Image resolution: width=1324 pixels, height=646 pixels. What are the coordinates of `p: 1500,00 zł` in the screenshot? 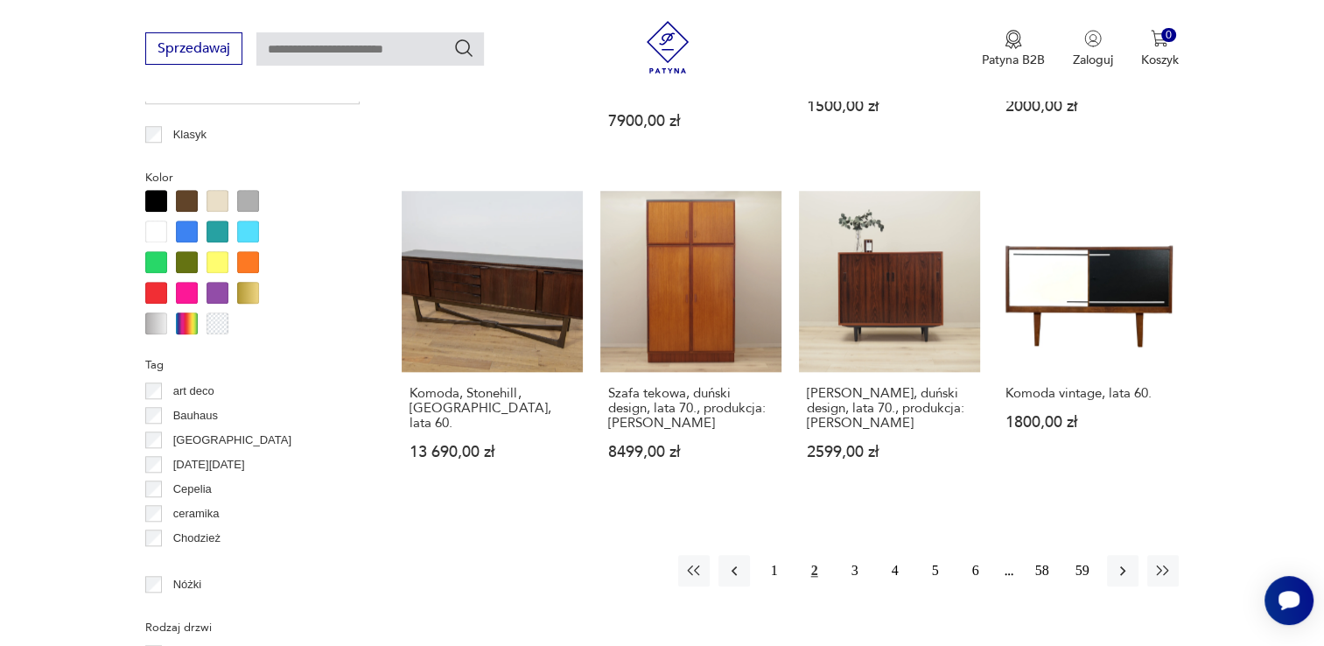 It's located at (889, 106).